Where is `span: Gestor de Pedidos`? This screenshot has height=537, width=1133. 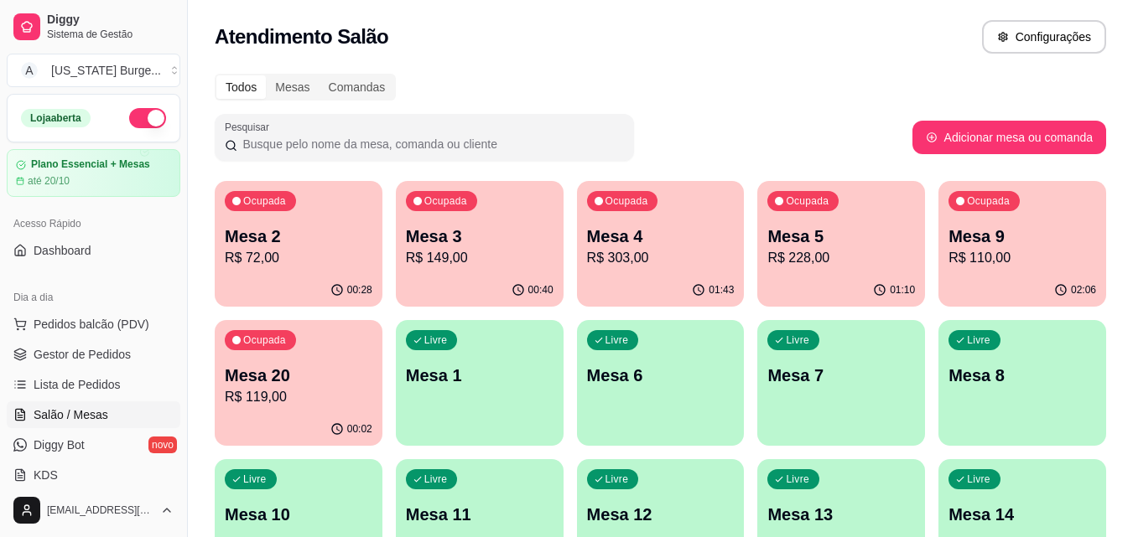 span: Gestor de Pedidos is located at coordinates (82, 355).